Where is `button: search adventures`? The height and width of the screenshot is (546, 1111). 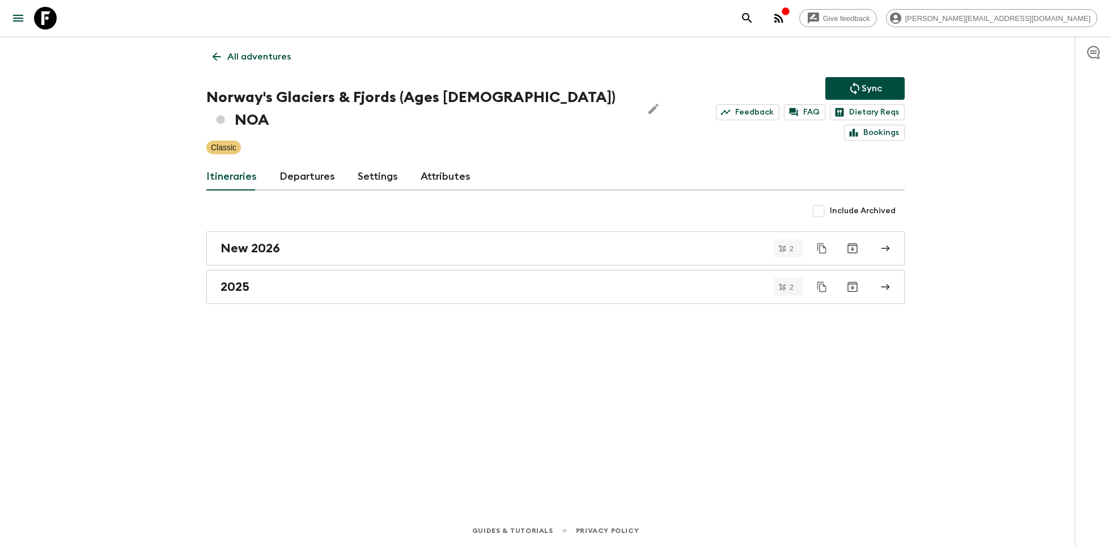 button: search adventures is located at coordinates (747, 18).